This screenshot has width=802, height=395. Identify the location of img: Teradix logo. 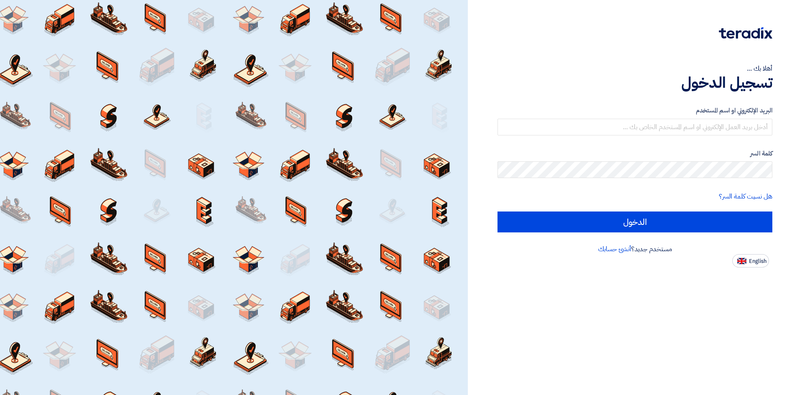
(746, 33).